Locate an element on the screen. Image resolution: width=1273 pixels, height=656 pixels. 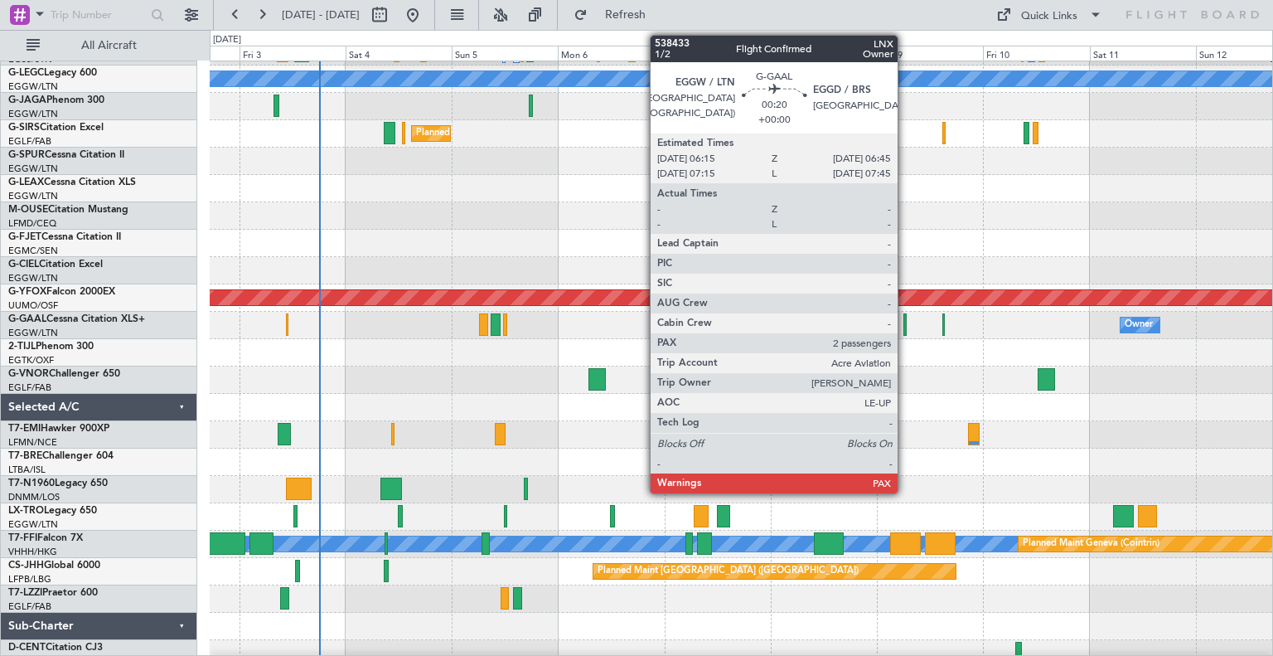
a: LX-TROLegacy 650 is located at coordinates (52, 511).